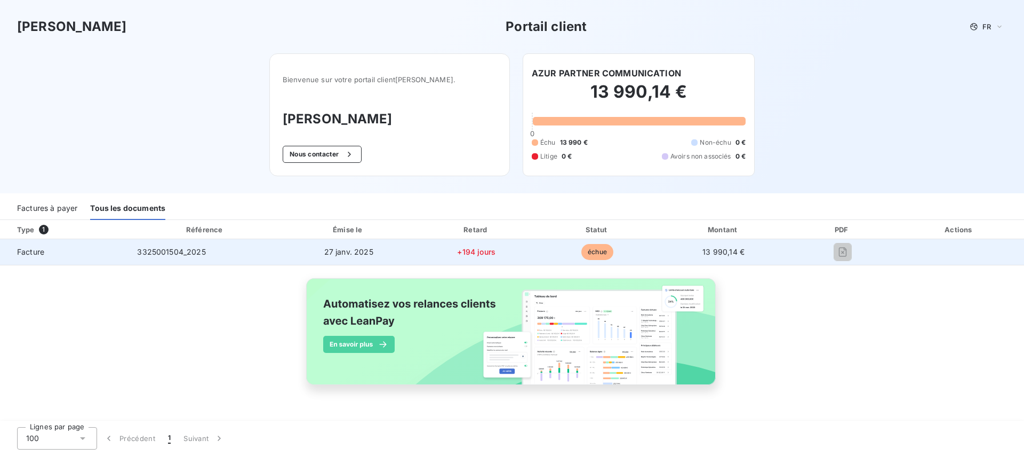 Image resolution: width=1024 pixels, height=456 pixels. I want to click on div: Référence, so click(204, 229).